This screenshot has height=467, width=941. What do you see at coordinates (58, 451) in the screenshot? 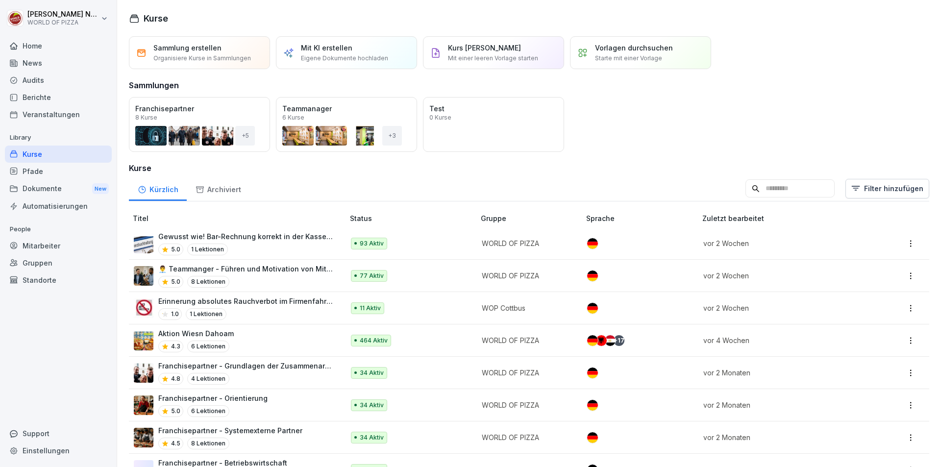
I see `div: Einstellungen` at bounding box center [58, 451].